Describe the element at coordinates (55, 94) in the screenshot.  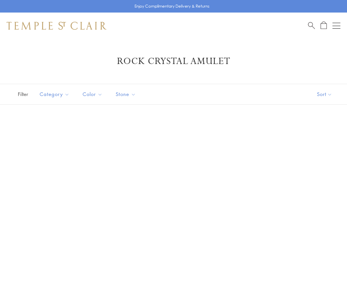
I see `span: Category` at that location.